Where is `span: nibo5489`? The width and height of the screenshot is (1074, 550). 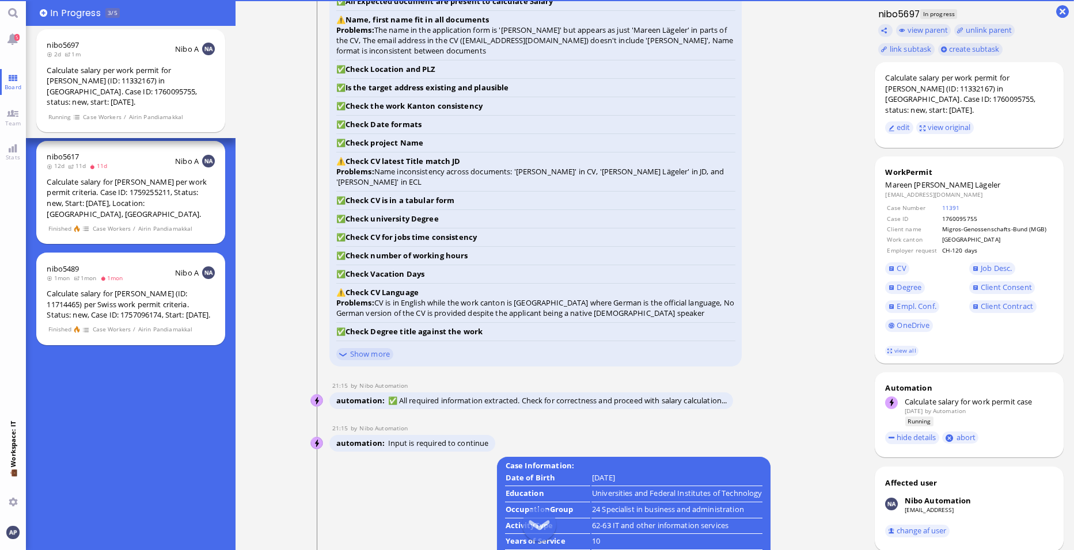
span: nibo5489 is located at coordinates (63, 269).